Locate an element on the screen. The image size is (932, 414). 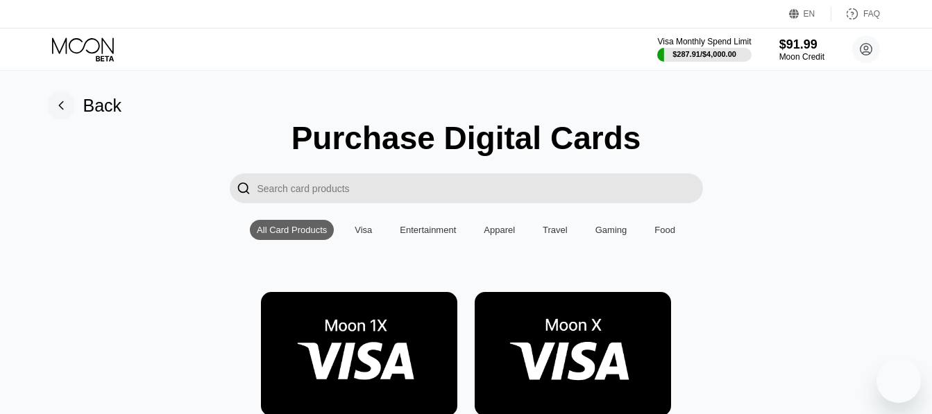
div: Gaming is located at coordinates (612, 230).